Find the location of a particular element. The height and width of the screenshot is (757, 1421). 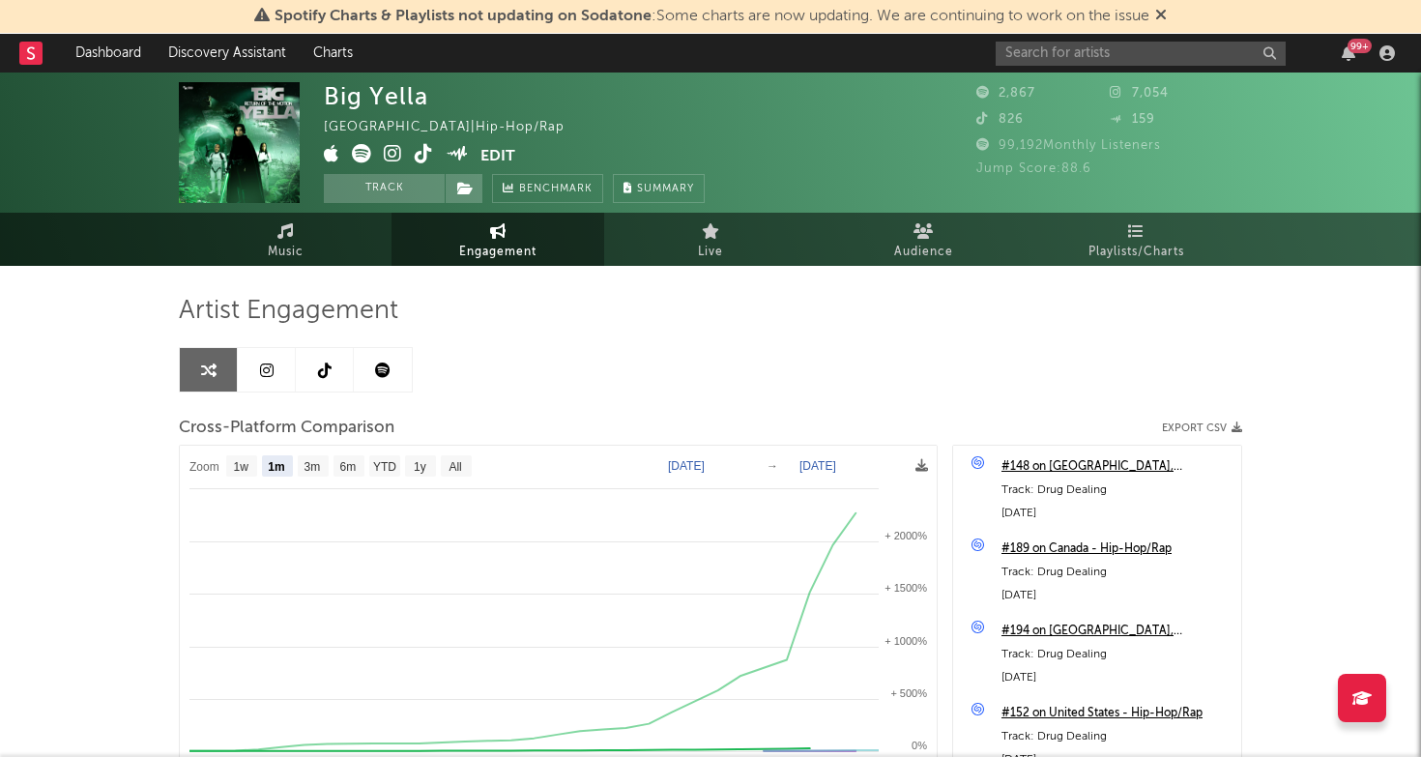

span: Live is located at coordinates (711, 252).